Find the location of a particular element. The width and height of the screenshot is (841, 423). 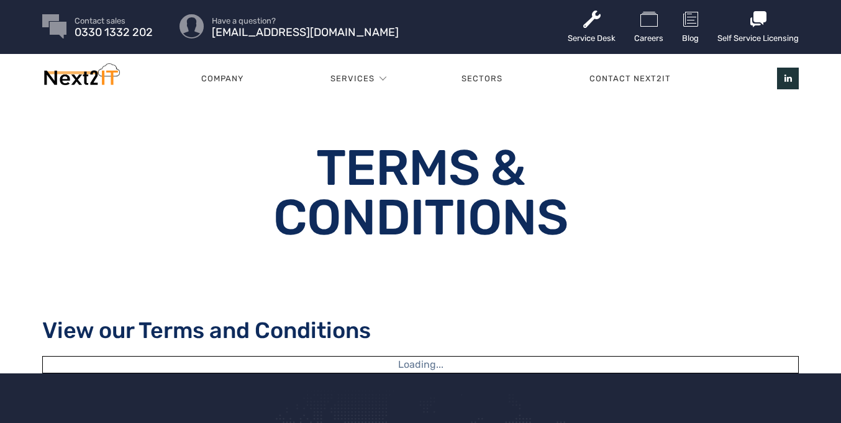

span: Contact sales is located at coordinates (114, 20).